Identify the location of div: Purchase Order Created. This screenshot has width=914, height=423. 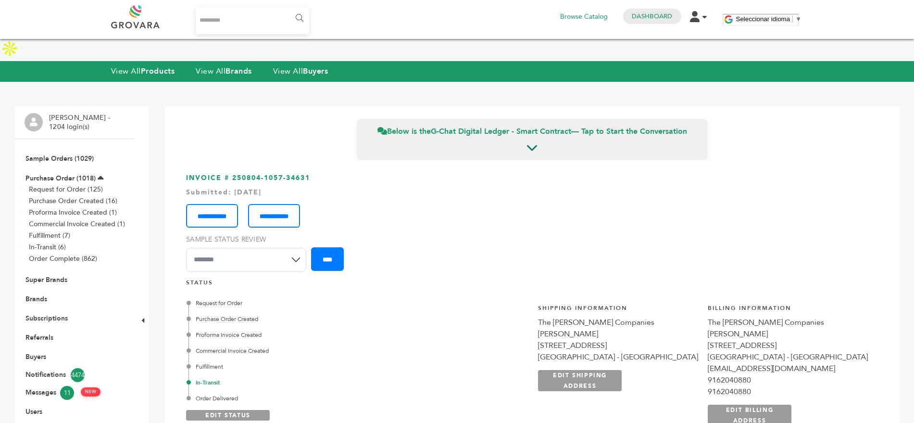
(308, 319).